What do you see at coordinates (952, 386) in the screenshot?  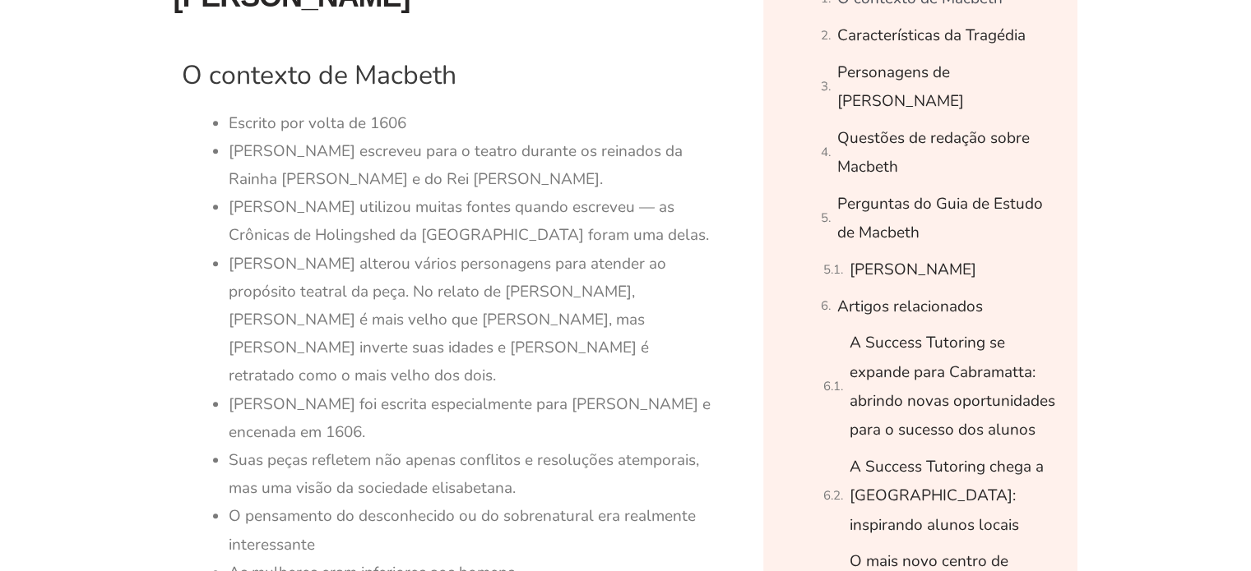 I see `font: A Success Tutoring se expande para Cabramatta: abrindo novas oportunidades para o sucesso dos alunos` at bounding box center [952, 386].